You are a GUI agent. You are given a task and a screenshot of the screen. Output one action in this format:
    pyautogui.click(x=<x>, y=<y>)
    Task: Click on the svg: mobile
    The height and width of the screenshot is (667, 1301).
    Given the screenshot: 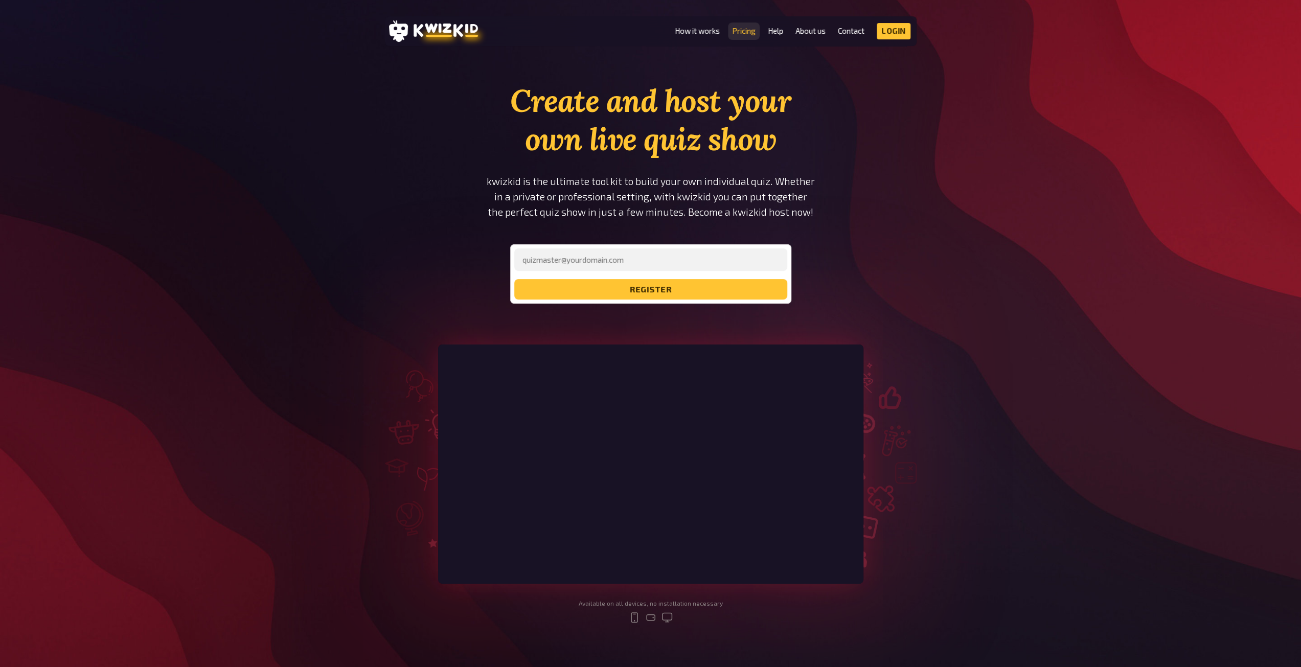 What is the action you would take?
    pyautogui.click(x=634, y=618)
    